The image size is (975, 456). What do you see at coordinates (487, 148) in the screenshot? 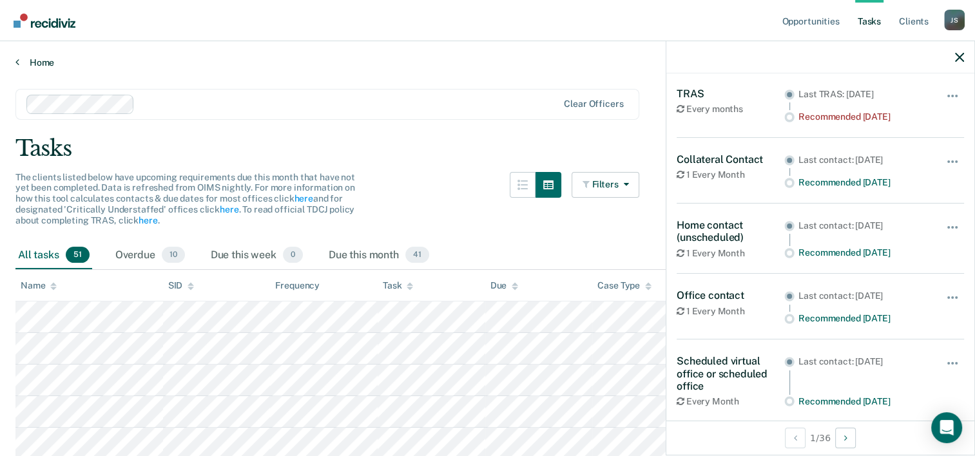
I see `div: Tasks` at bounding box center [487, 148].